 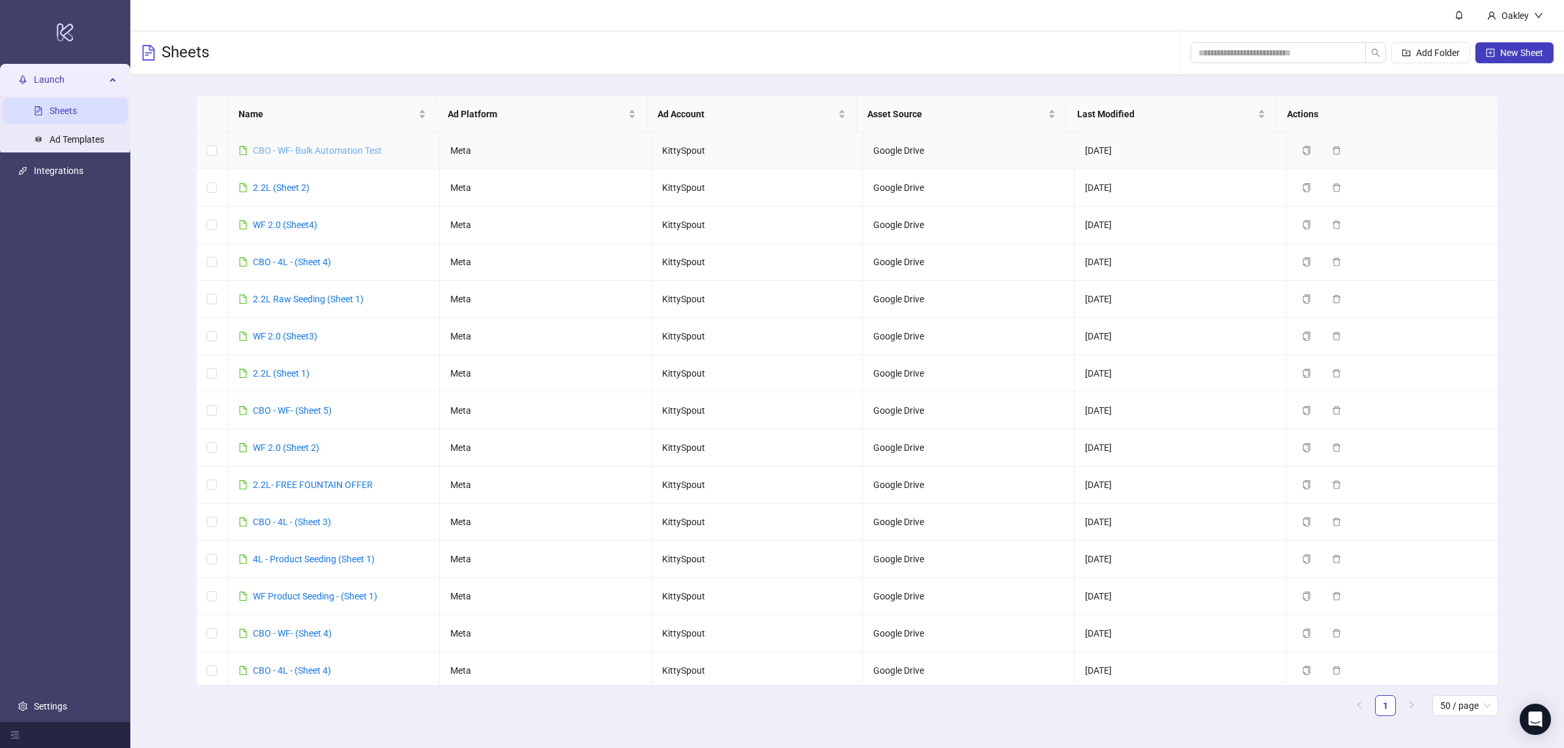 What do you see at coordinates (315, 596) in the screenshot?
I see `a: WF Product Seeding - (Sheet 1)` at bounding box center [315, 596].